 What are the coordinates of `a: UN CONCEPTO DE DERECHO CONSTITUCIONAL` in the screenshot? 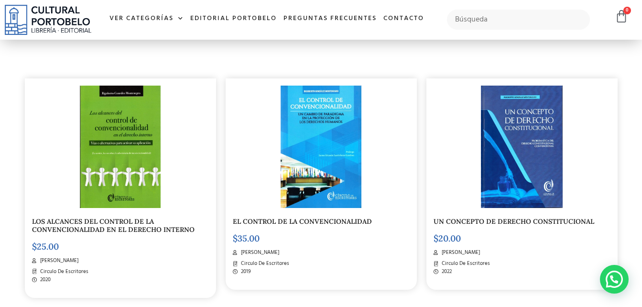 It's located at (514, 221).